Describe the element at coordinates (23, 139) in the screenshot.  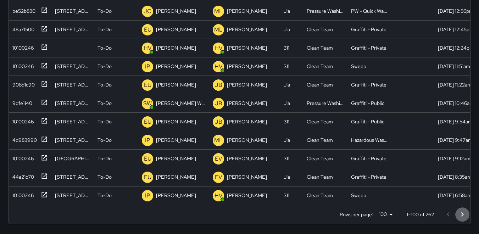
I see `div: 4d983990` at that location.